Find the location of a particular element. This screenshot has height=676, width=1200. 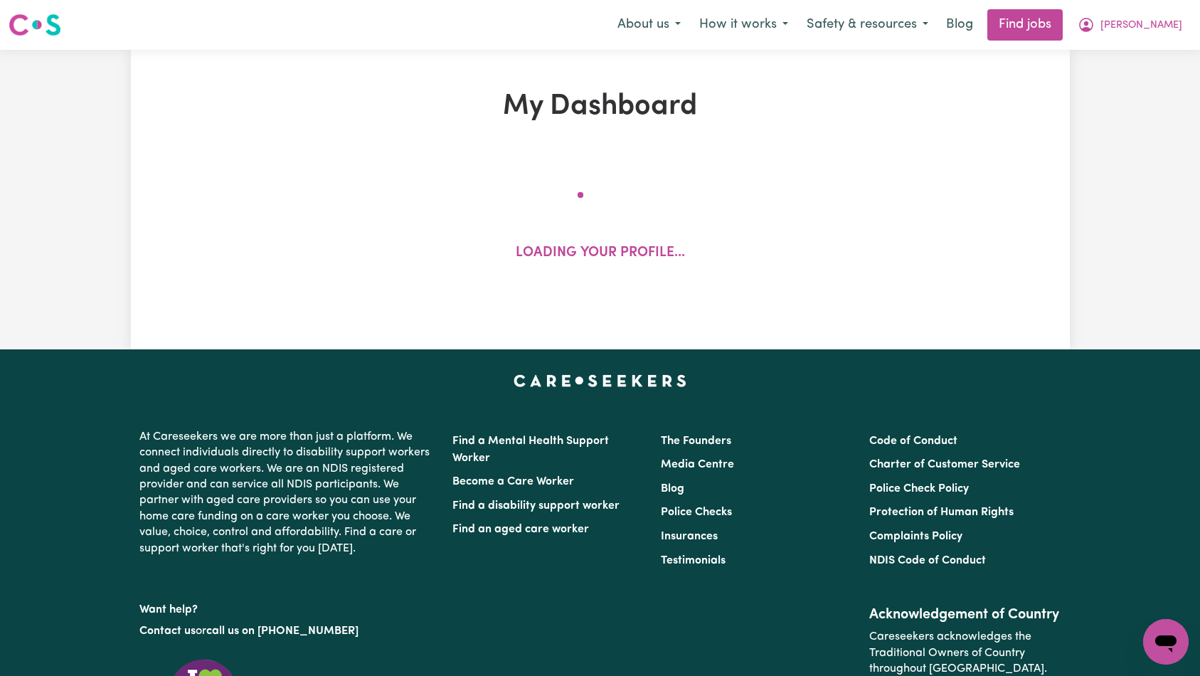

a: Code of Conduct is located at coordinates (914, 441).